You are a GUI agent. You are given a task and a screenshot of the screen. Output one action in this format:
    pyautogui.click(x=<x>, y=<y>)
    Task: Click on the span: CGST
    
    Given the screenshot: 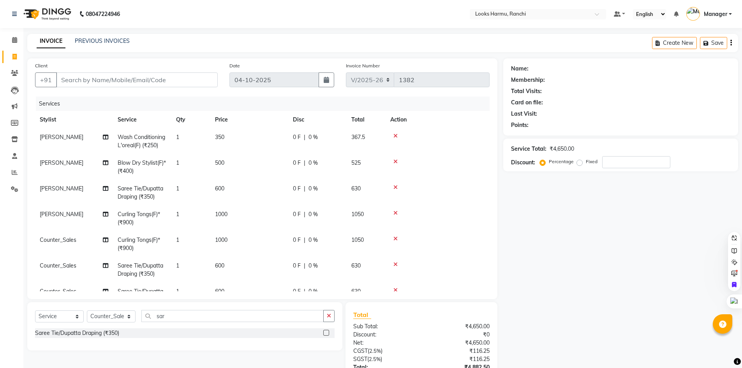 What is the action you would take?
    pyautogui.click(x=360, y=351)
    